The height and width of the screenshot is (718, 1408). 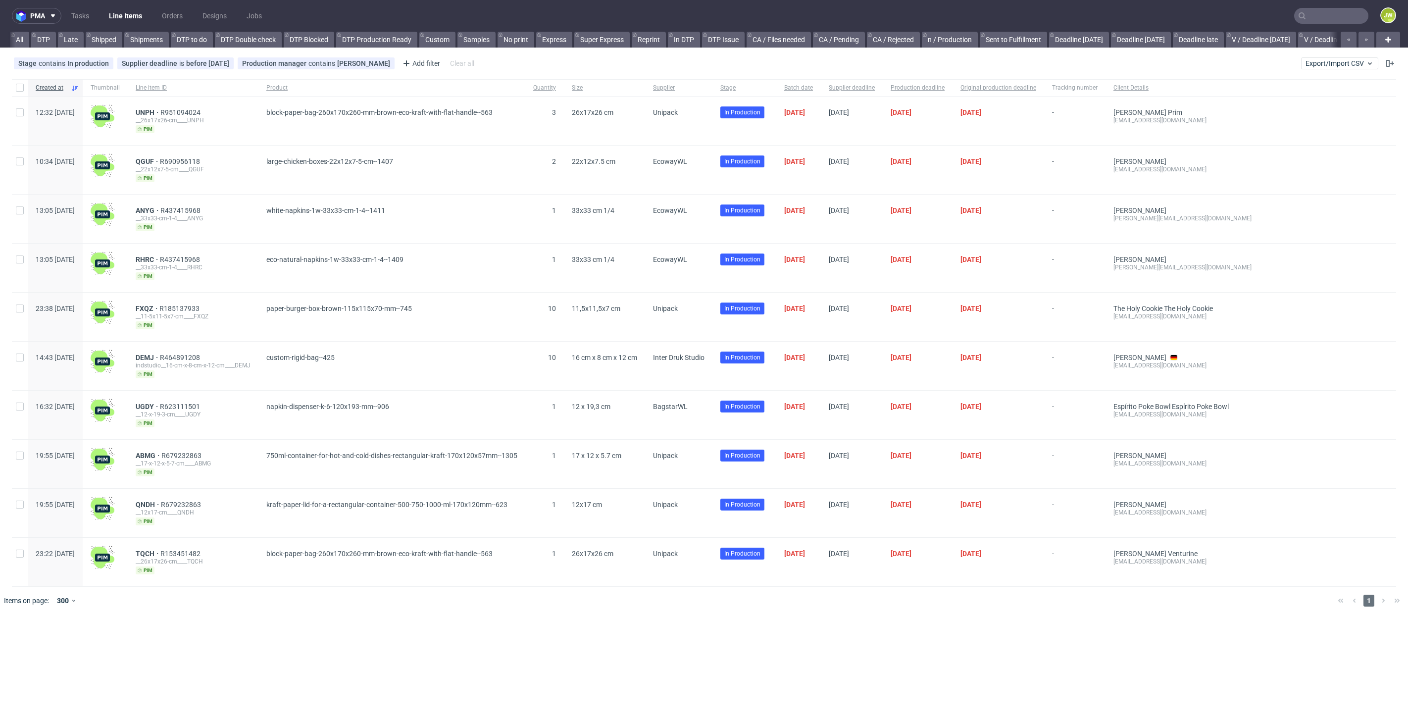 What do you see at coordinates (309, 40) in the screenshot?
I see `a: DTP Blocked` at bounding box center [309, 40].